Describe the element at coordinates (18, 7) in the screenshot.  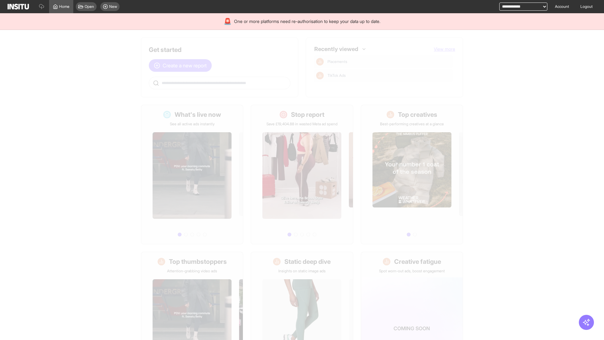
I see `img: Logo` at that location.